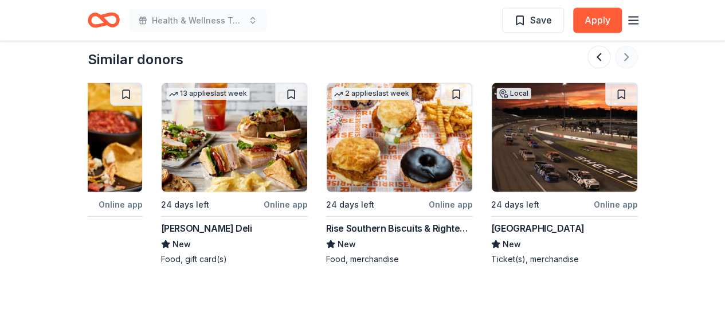 The width and height of the screenshot is (725, 316). What do you see at coordinates (198, 21) in the screenshot?
I see `span: Health & Wellness Teen summit` at bounding box center [198, 21].